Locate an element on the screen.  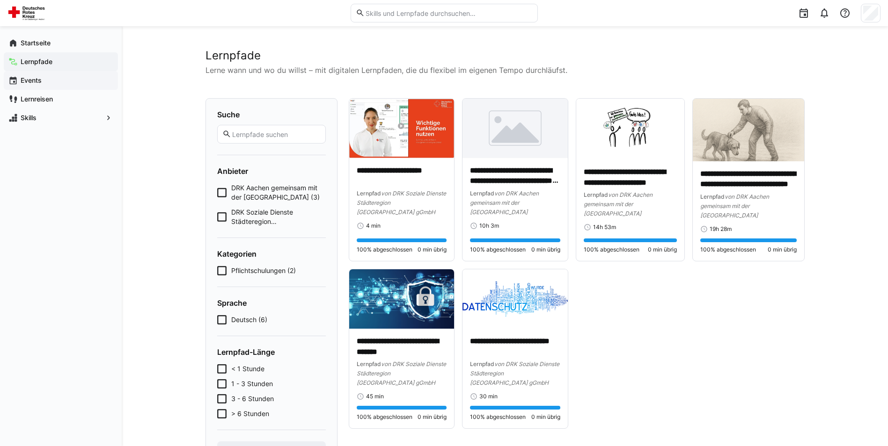
span: 3 - 6 Stunden is located at coordinates (252, 399).